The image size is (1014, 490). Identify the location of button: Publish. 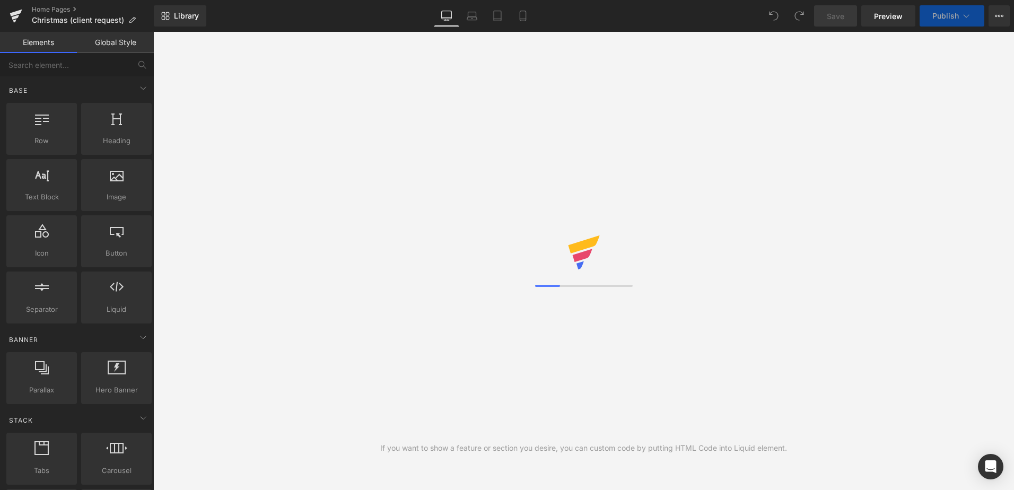
(952, 16).